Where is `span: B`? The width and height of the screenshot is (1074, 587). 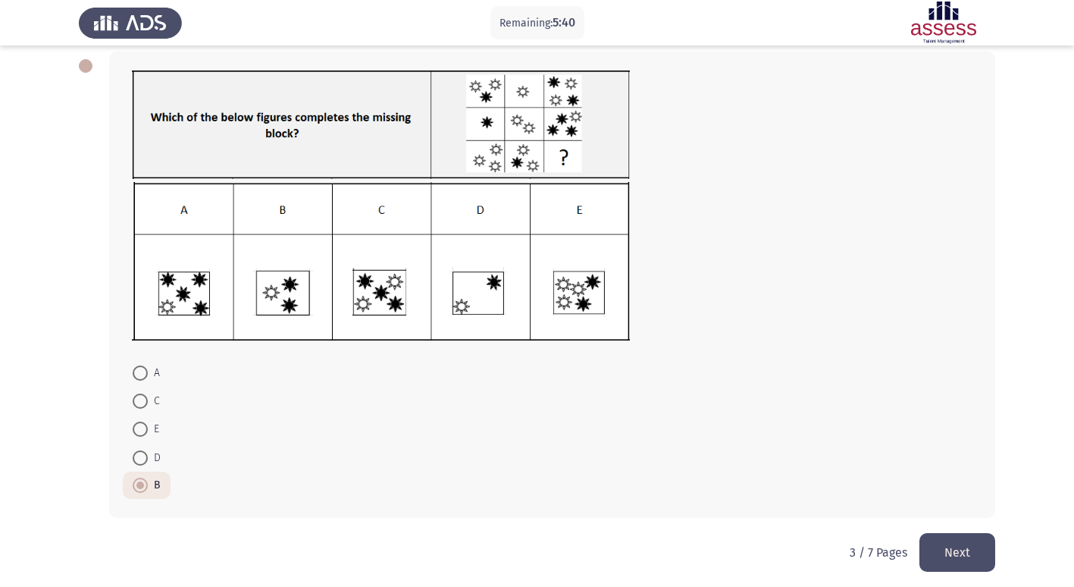 span: B is located at coordinates (154, 485).